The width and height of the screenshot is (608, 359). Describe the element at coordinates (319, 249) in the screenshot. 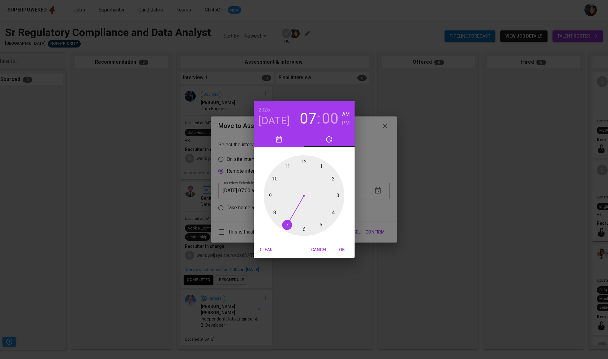

I see `button: Cancel` at that location.